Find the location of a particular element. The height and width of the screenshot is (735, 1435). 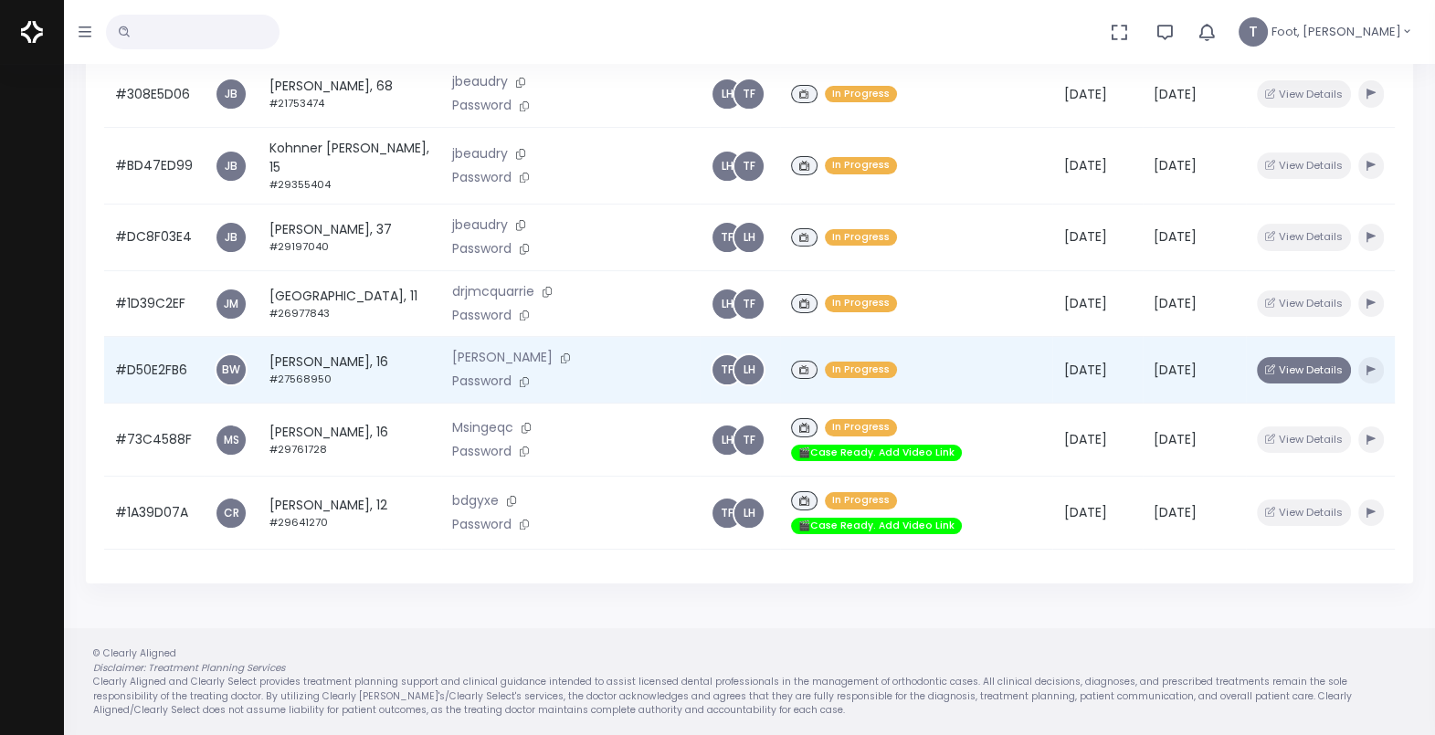

p: drjmcquarrie is located at coordinates (570, 292).